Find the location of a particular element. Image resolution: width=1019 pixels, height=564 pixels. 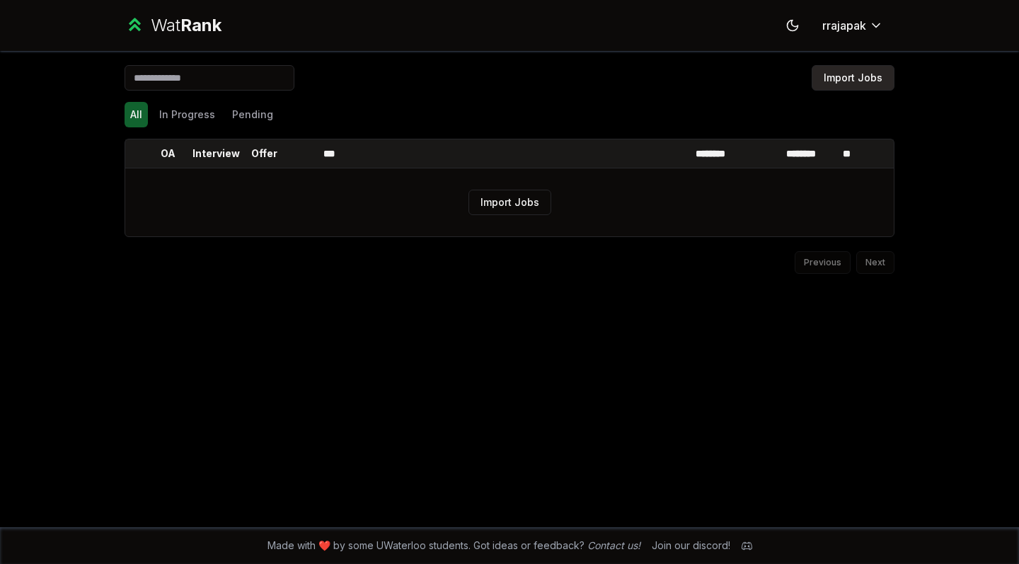

span: rrajapak is located at coordinates (844, 25).